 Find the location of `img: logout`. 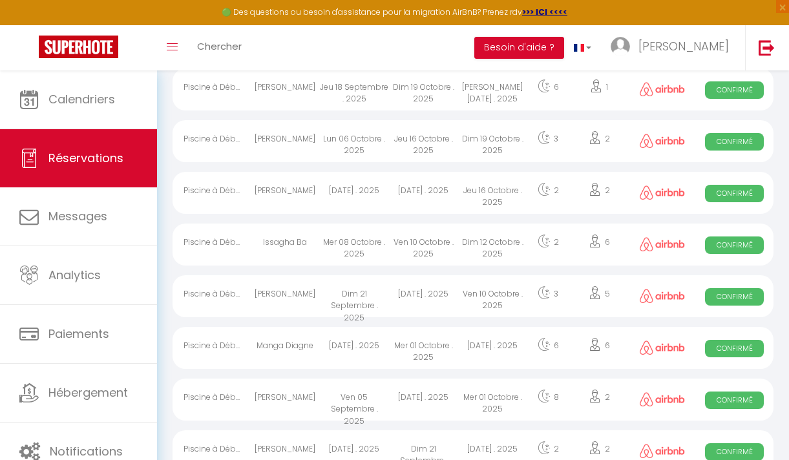

img: logout is located at coordinates (766, 47).